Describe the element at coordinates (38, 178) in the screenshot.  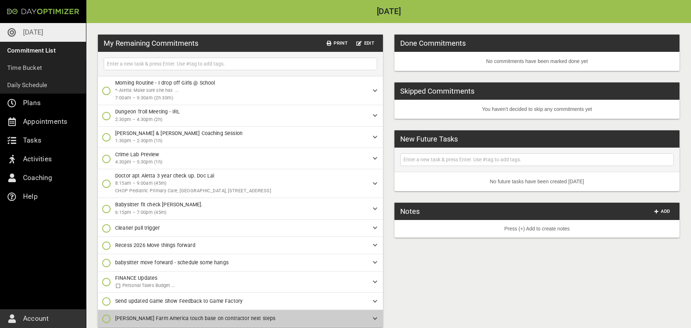
I see `p: Coaching` at that location.